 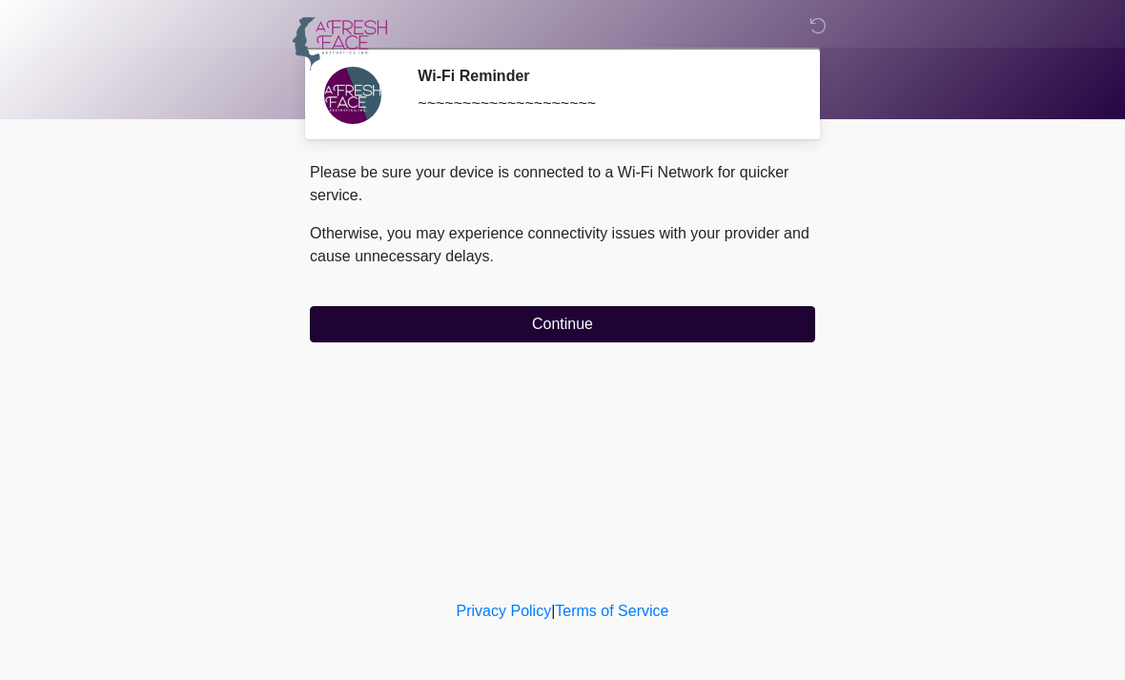 I want to click on img: Agent Avatar, so click(x=353, y=95).